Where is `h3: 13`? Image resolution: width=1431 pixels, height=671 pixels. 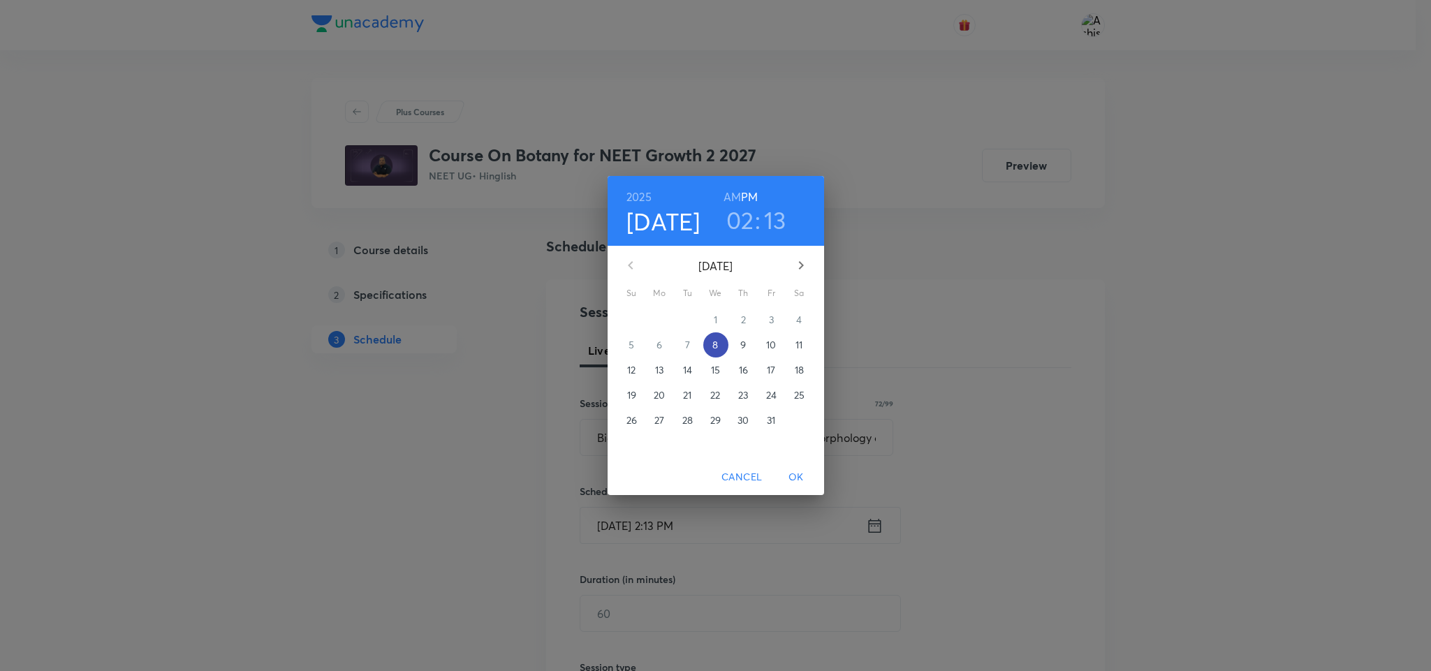
h3: 13 is located at coordinates (775, 220).